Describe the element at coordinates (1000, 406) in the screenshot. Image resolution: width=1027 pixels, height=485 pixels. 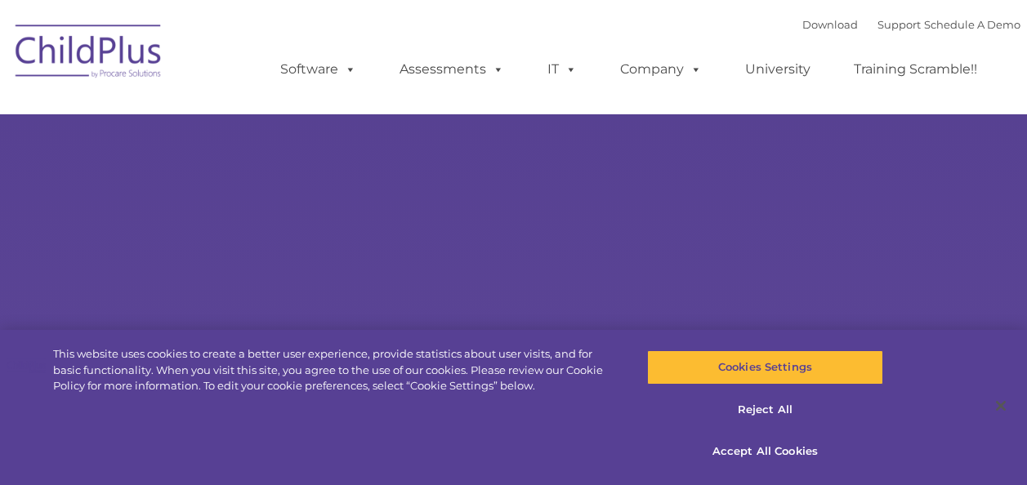
I see `button: Close` at that location.